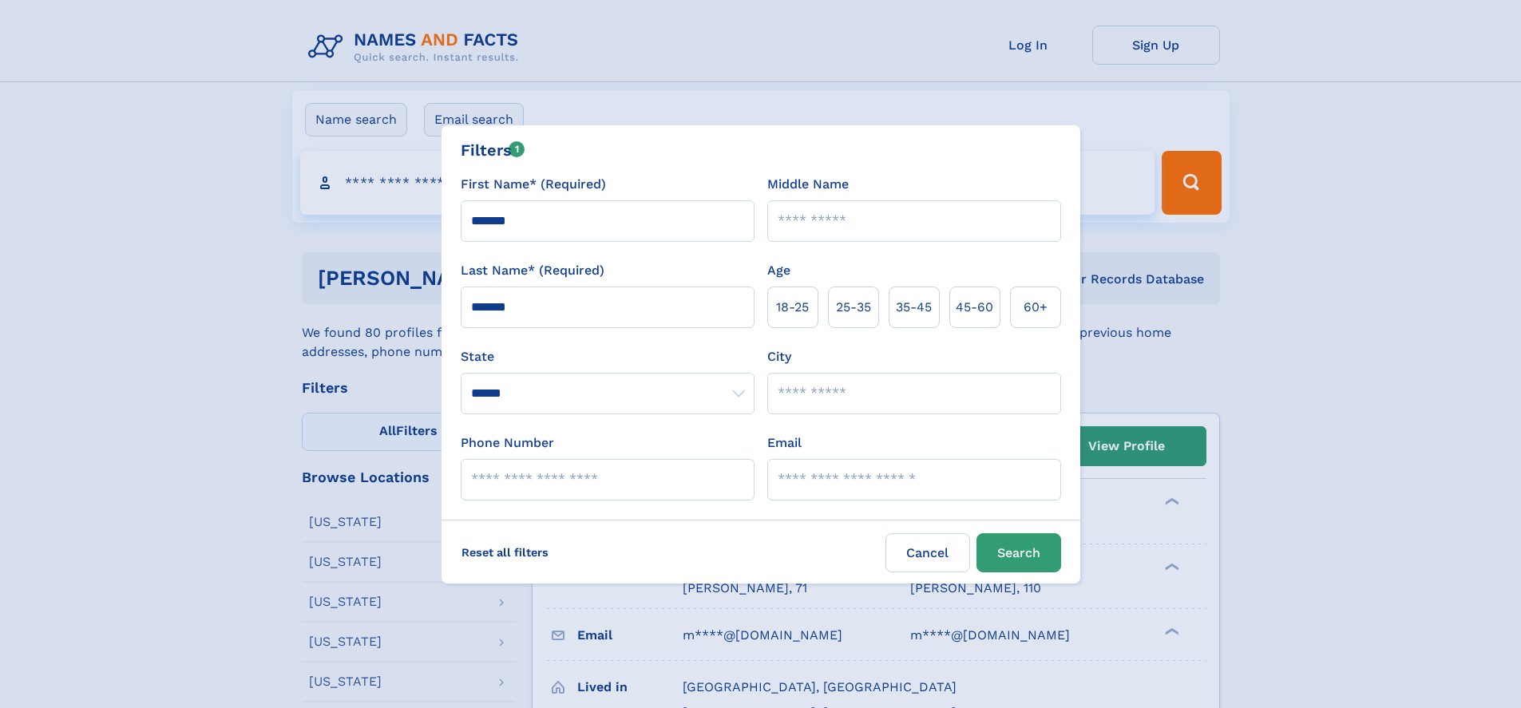  I want to click on label: Phone Number, so click(507, 443).